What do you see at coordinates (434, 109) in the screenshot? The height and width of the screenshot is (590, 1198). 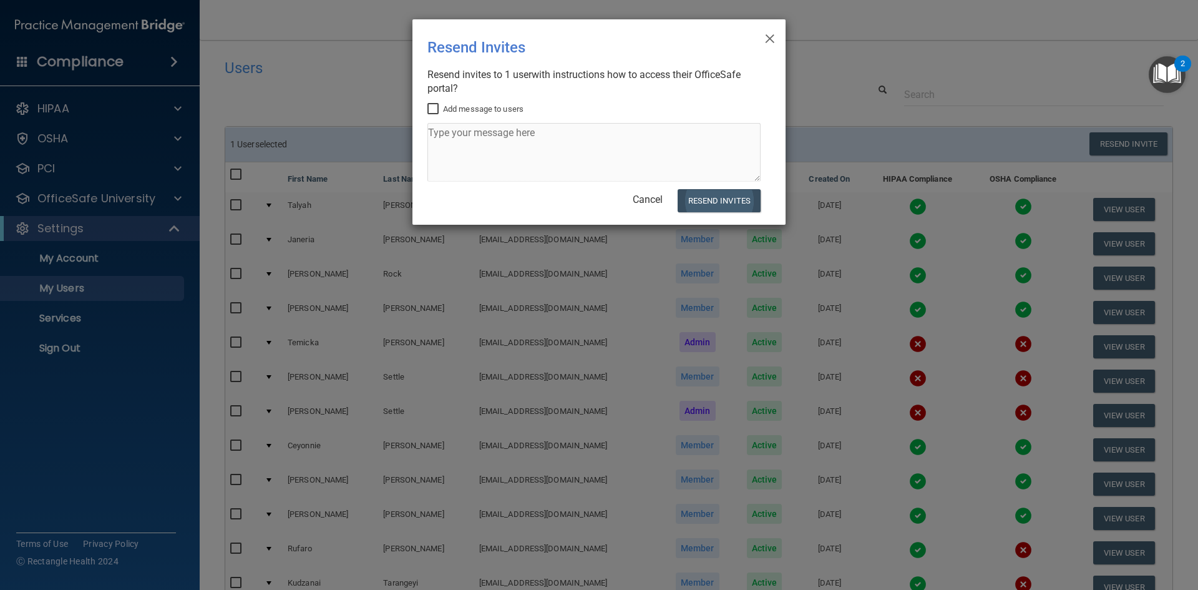 I see `input: Add message to users` at bounding box center [434, 109].